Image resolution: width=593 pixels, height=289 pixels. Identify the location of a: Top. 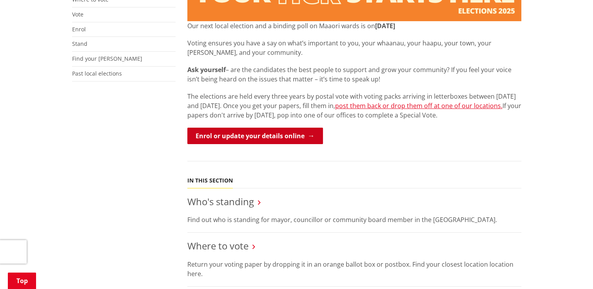
(22, 281).